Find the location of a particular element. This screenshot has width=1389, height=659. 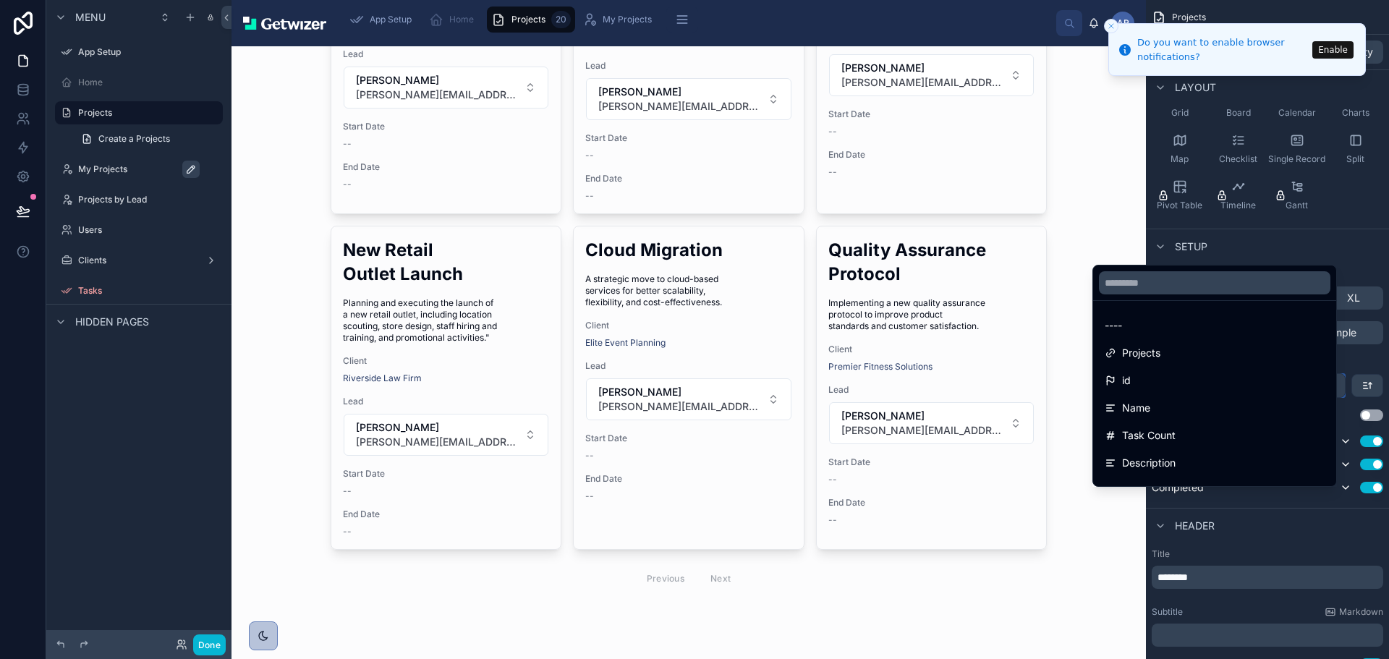

span: Planning and executing the launch of a new retail outlet, including location scouting, store desi... is located at coordinates (447, 321).